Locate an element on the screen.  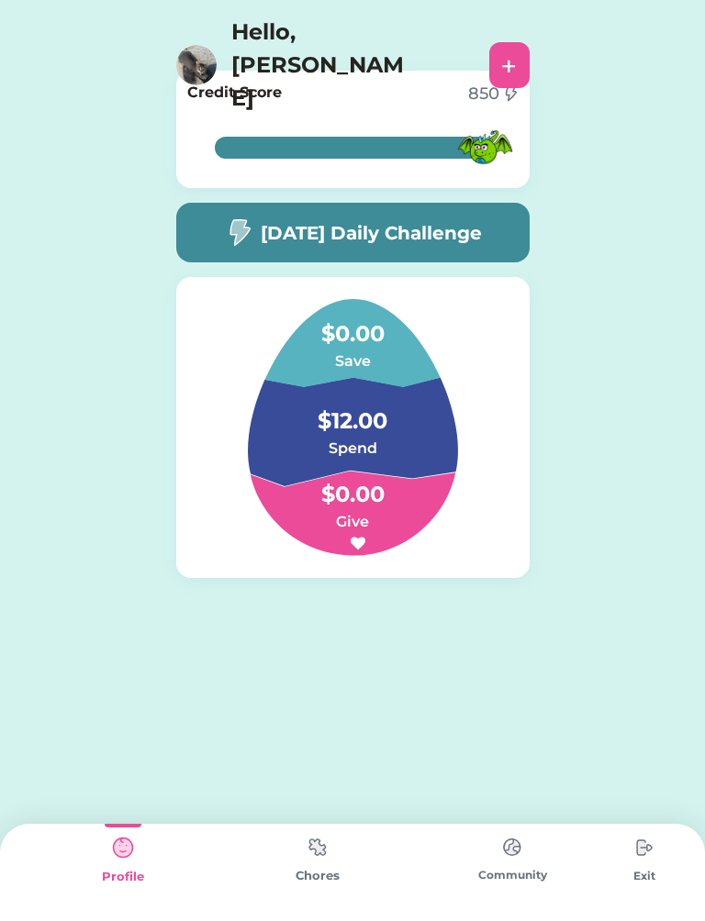
div: Community is located at coordinates (512, 875).